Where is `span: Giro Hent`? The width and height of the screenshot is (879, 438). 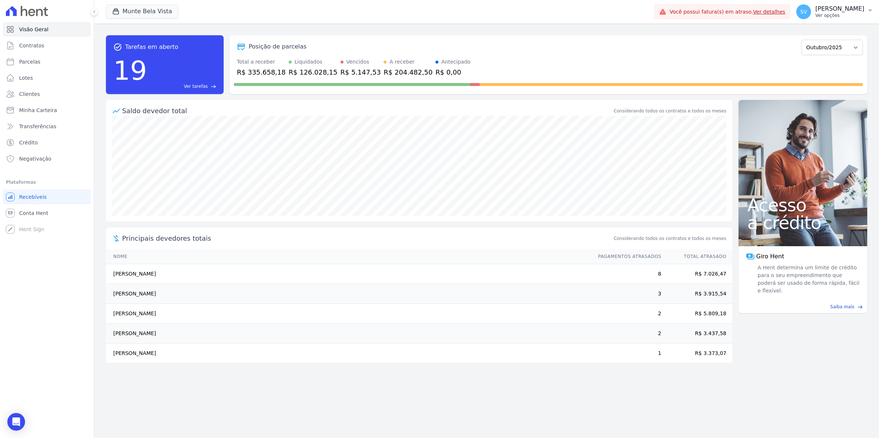
span: Giro Hent is located at coordinates (770, 257).